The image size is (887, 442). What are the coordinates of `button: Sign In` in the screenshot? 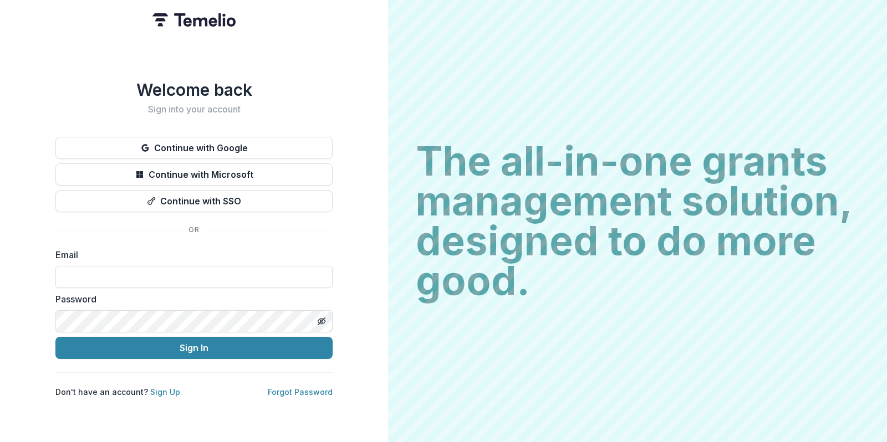 It's located at (194, 348).